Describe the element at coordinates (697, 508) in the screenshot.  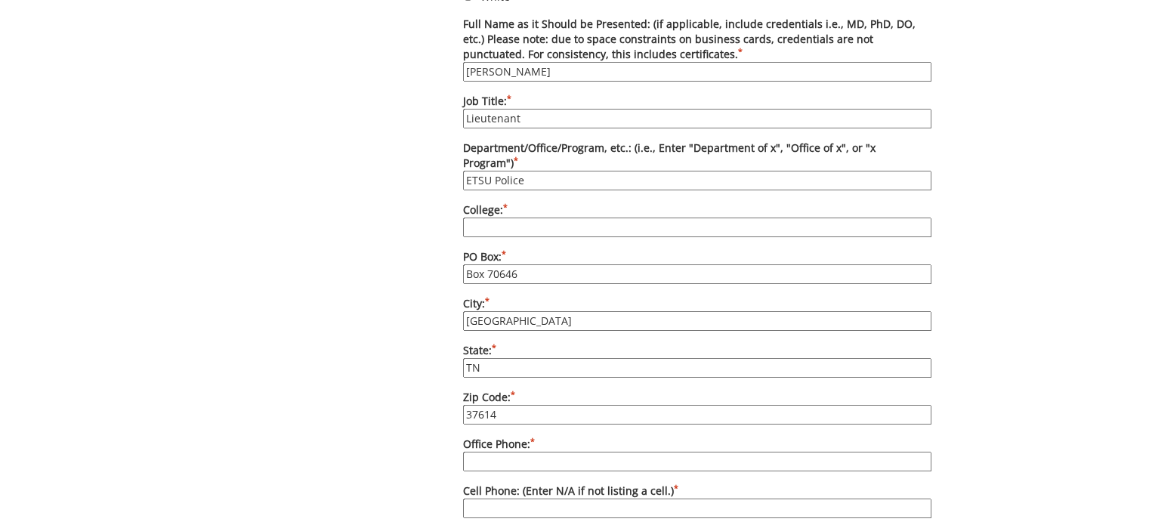
I see `input: Cell Phone: (Enter N/A if not listing a cell.)*` at that location.